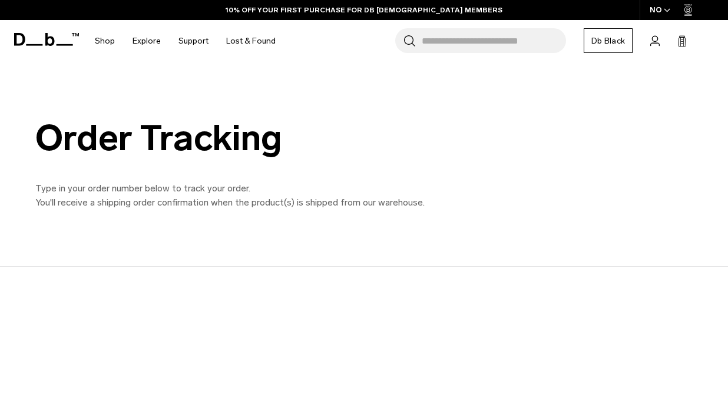  I want to click on a: Shop, so click(105, 41).